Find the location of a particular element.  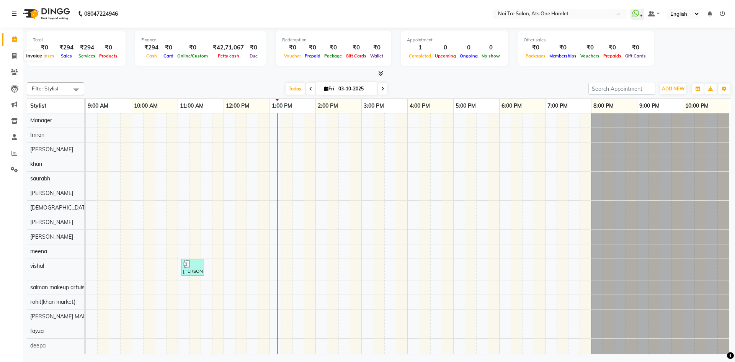

span: vishal is located at coordinates (37, 266).